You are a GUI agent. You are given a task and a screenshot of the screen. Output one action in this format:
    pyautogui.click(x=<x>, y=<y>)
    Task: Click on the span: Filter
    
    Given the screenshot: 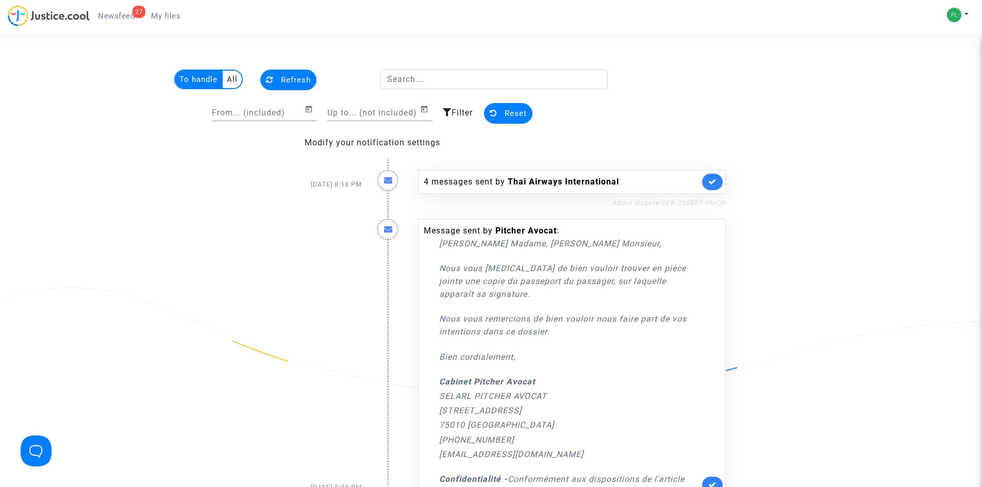 What is the action you would take?
    pyautogui.click(x=462, y=112)
    